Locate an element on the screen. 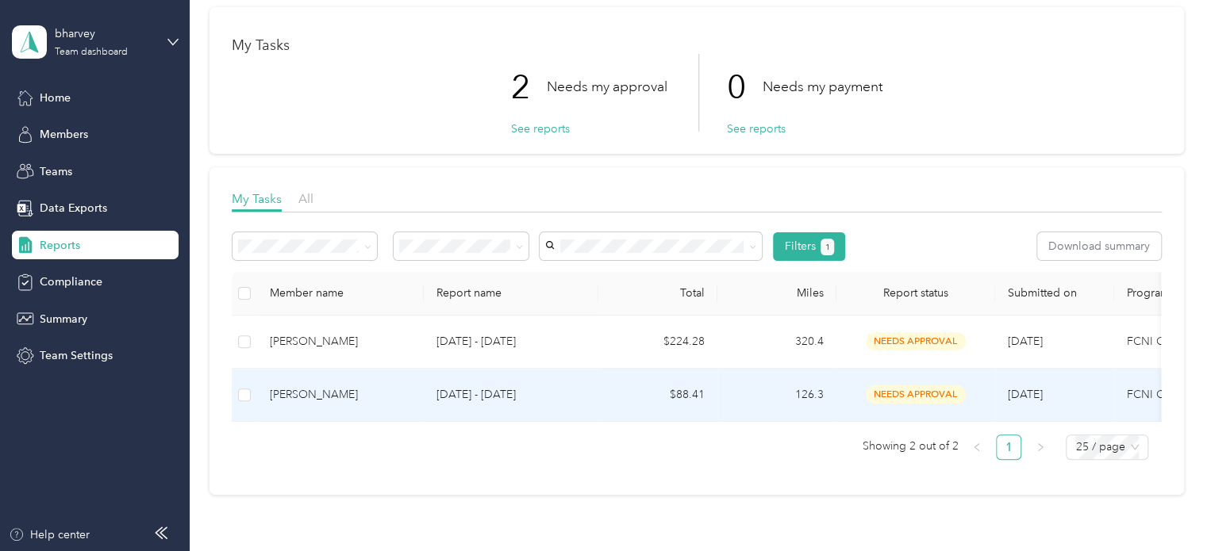 The height and width of the screenshot is (551, 1211). span: All is located at coordinates (305, 198).